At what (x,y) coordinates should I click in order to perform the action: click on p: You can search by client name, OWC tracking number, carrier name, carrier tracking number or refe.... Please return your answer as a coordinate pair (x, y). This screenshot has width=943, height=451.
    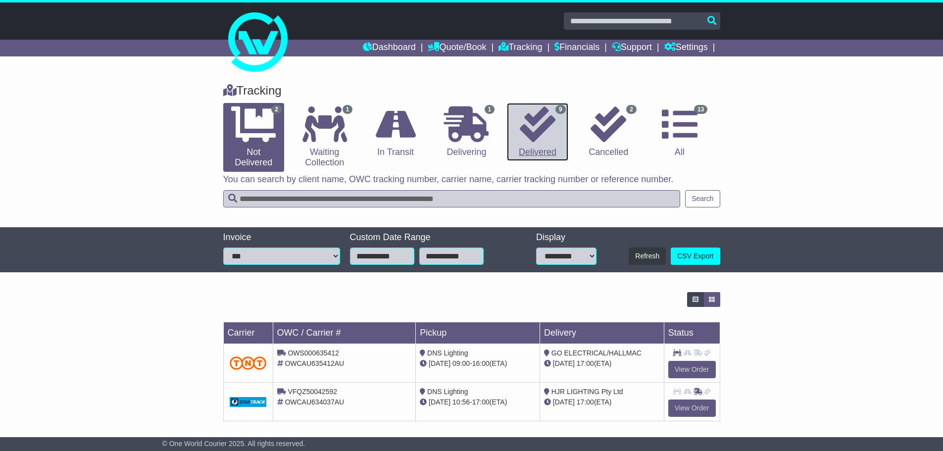
    Looking at the image, I should click on (472, 180).